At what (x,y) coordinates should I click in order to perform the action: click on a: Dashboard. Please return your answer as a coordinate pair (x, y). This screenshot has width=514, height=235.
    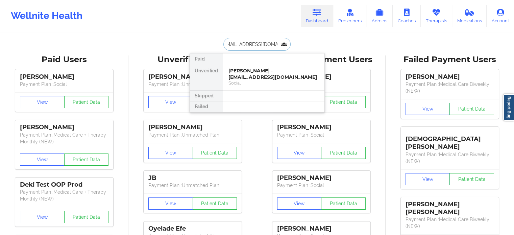
    Looking at the image, I should click on (317, 16).